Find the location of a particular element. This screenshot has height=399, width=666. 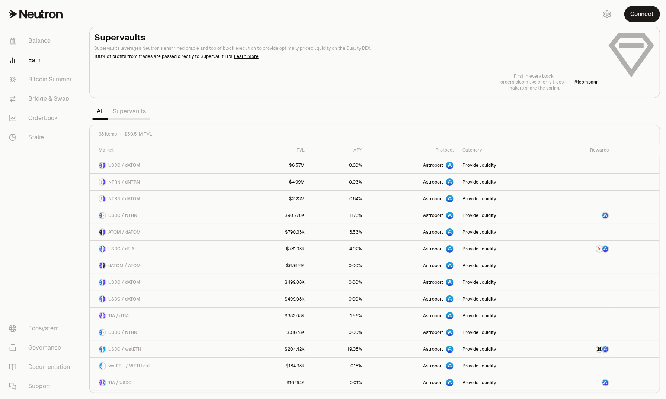

a: Bridge & Swap is located at coordinates (42, 99).